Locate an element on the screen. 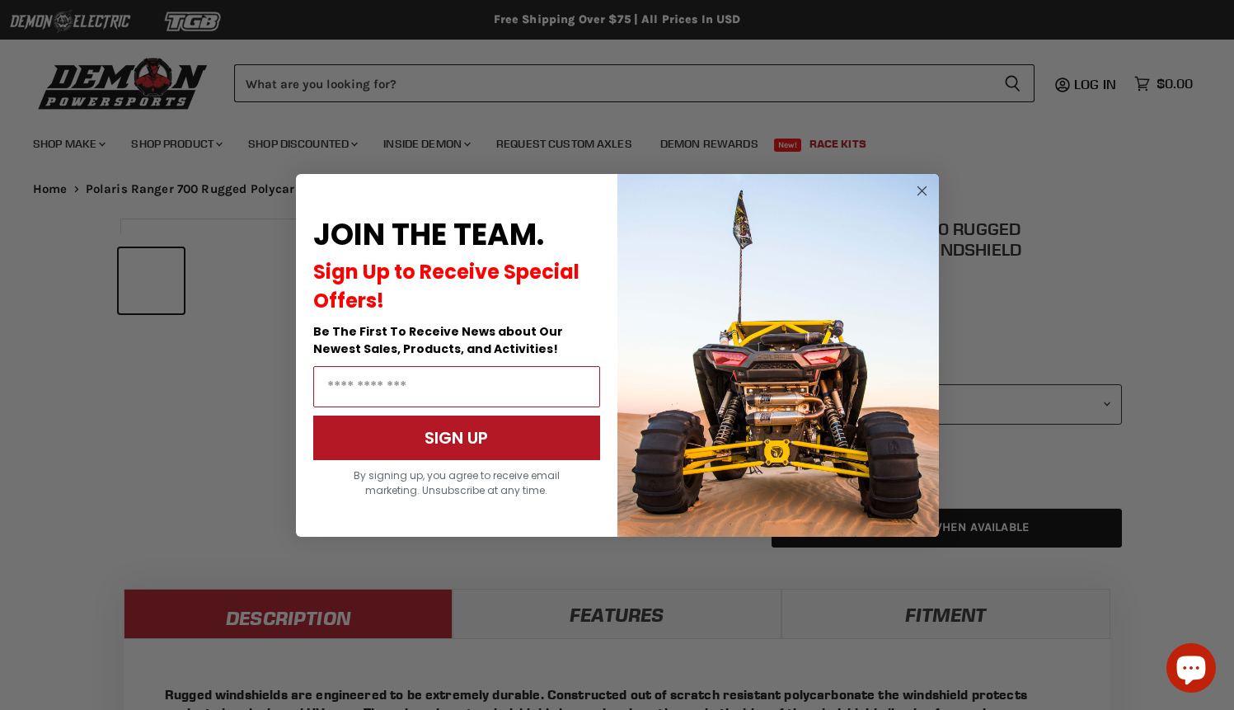 The height and width of the screenshot is (710, 1234). button: Close dialog is located at coordinates (921, 190).